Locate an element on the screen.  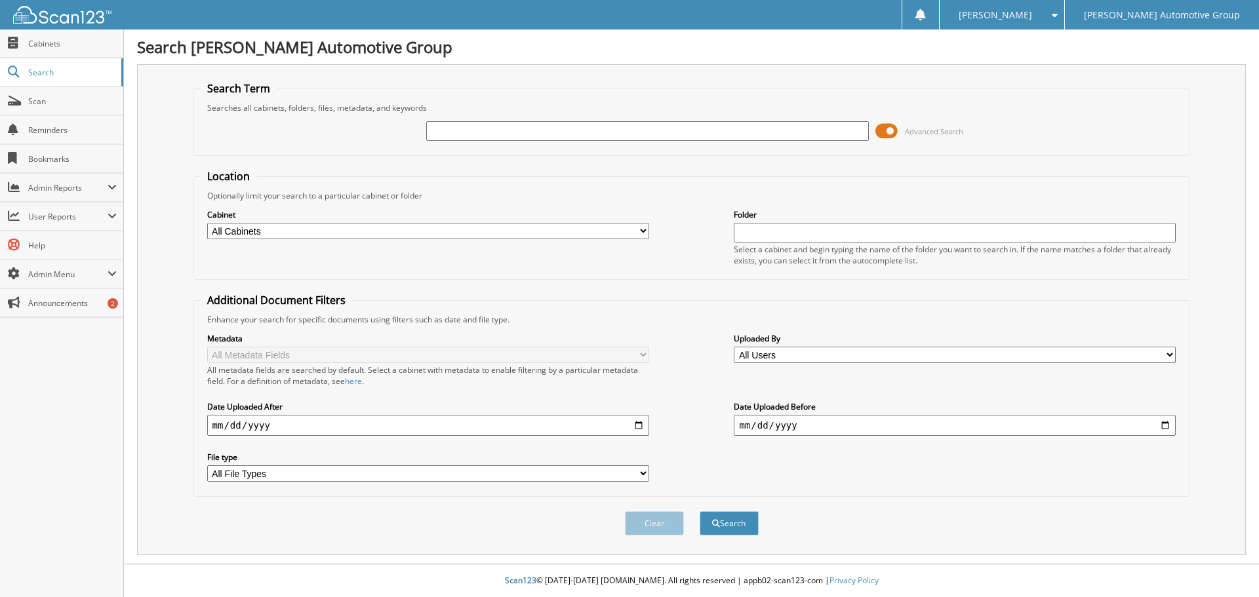
span: Reminders is located at coordinates (72, 130).